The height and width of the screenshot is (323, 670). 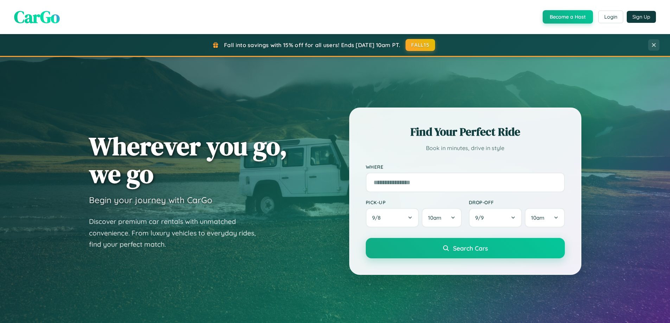 What do you see at coordinates (517, 202) in the screenshot?
I see `label: Drop-off` at bounding box center [517, 202].